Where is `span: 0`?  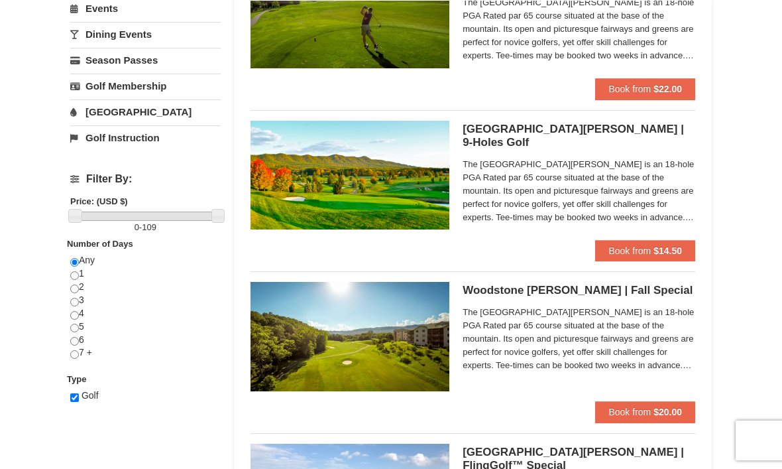
span: 0 is located at coordinates (137, 226).